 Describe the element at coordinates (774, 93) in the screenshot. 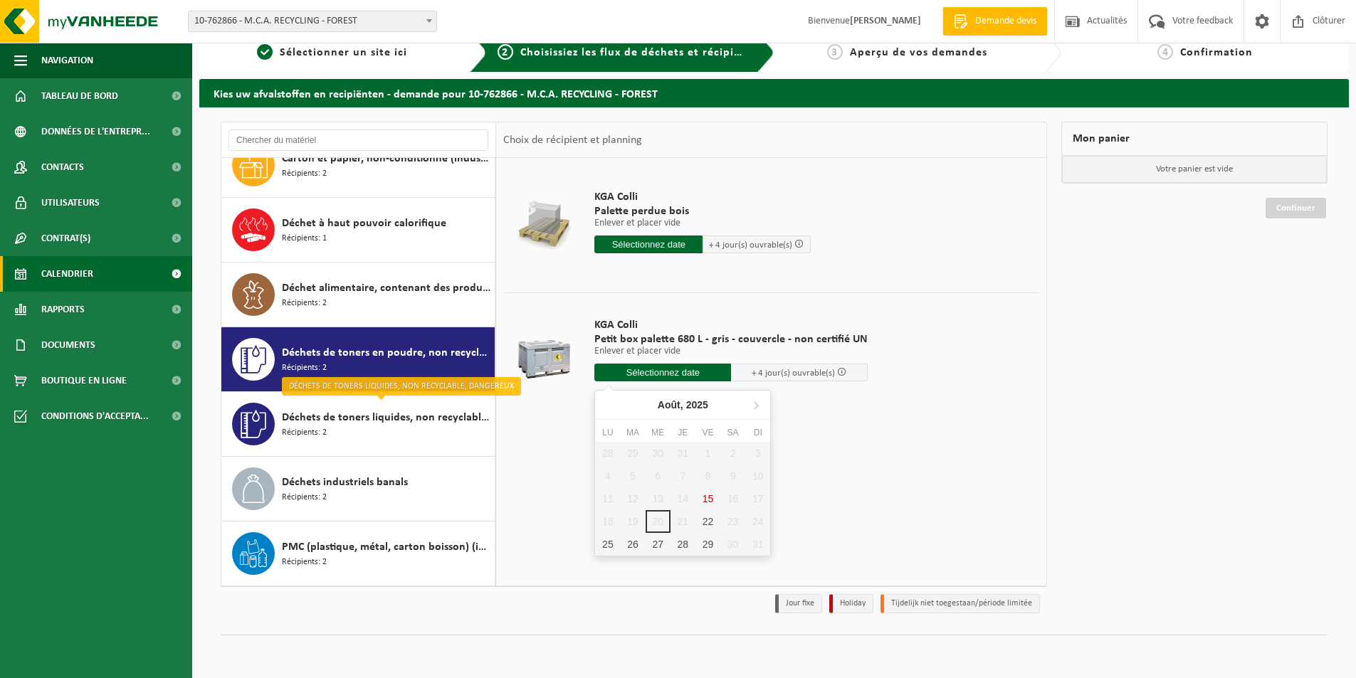

I see `h2: Kies uw afvalstoffen en recipiënten - demande pour 10-762866 - M.C.A. RECYCLING - FOREST` at that location.